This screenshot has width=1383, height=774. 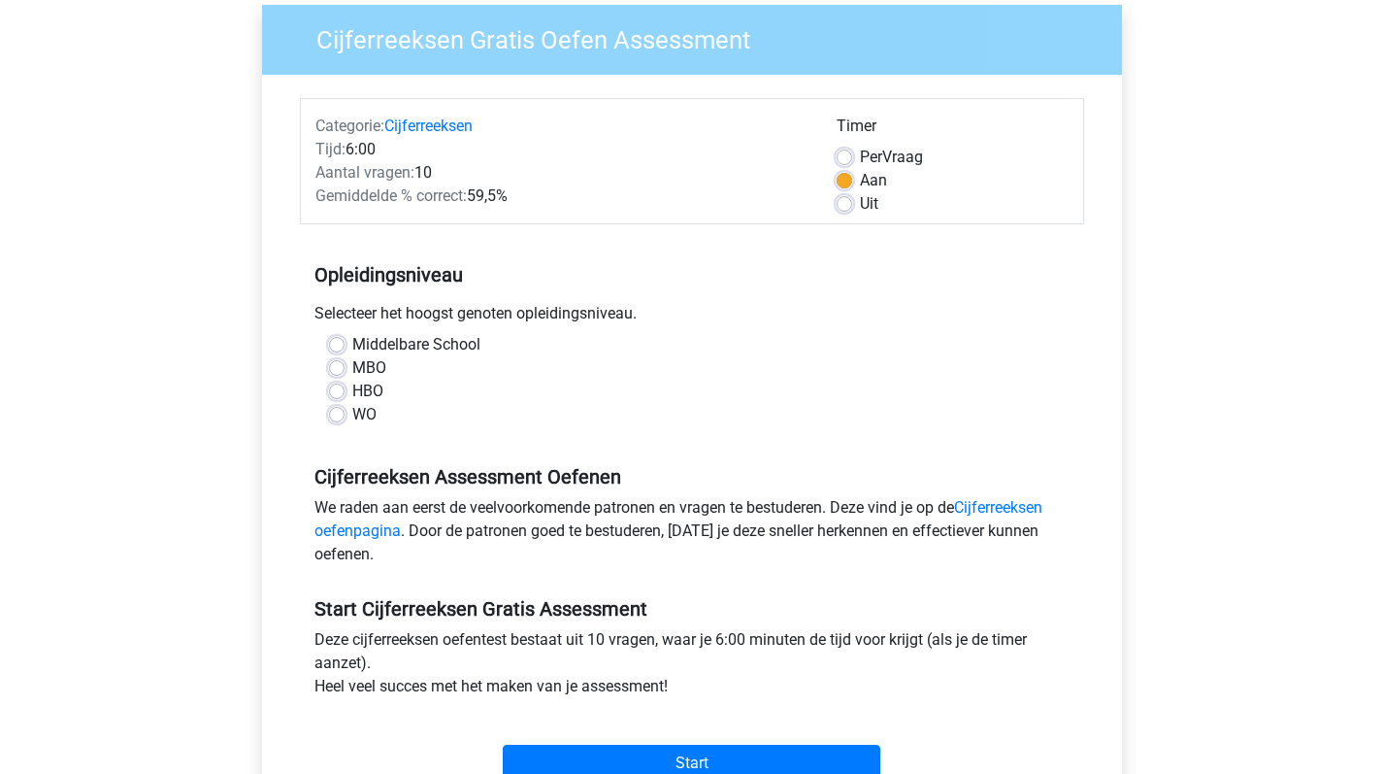 What do you see at coordinates (428, 125) in the screenshot?
I see `a: Cijferreeksen` at bounding box center [428, 125].